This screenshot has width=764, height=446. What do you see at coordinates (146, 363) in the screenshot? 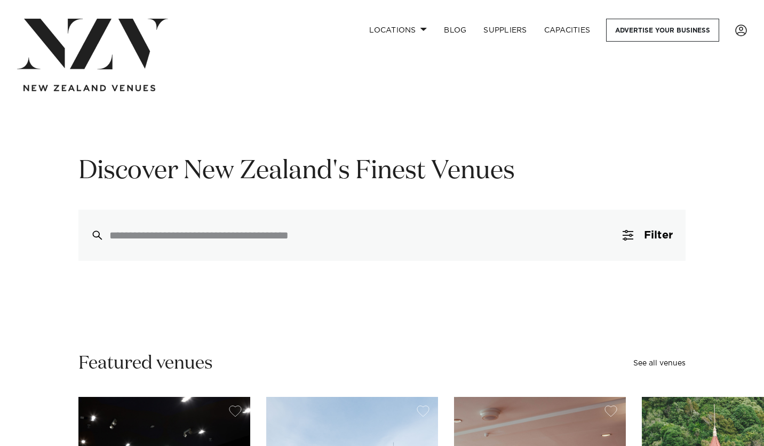
I see `h2: Featured venues` at bounding box center [146, 363].